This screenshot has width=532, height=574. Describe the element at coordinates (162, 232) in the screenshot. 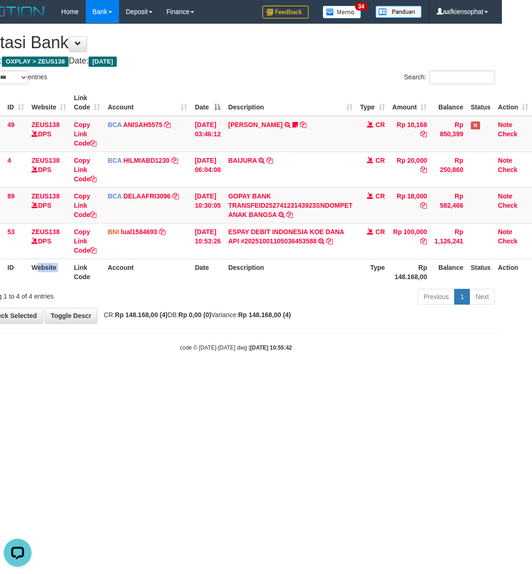

I see `a: Copy lual1584693 to clipboard` at that location.